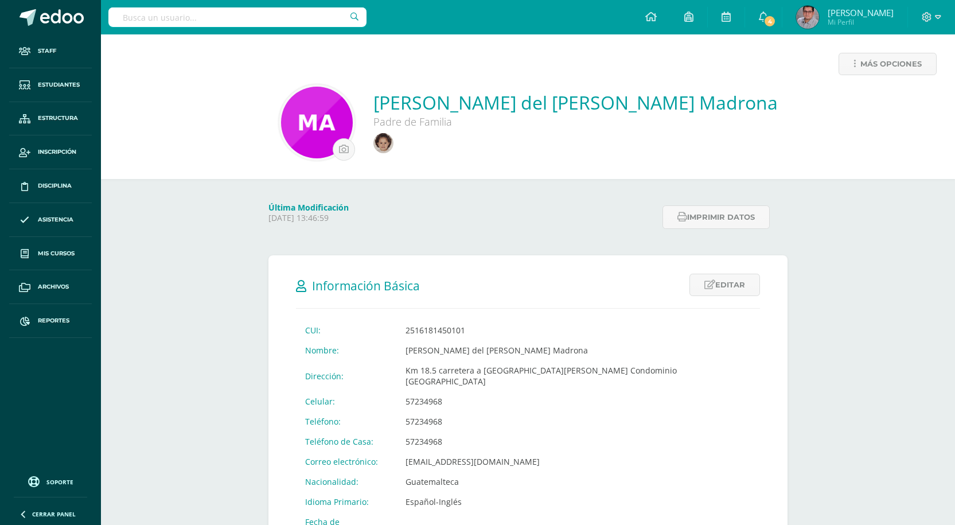 The width and height of the screenshot is (955, 525). What do you see at coordinates (50, 287) in the screenshot?
I see `a: Archivos` at bounding box center [50, 287].